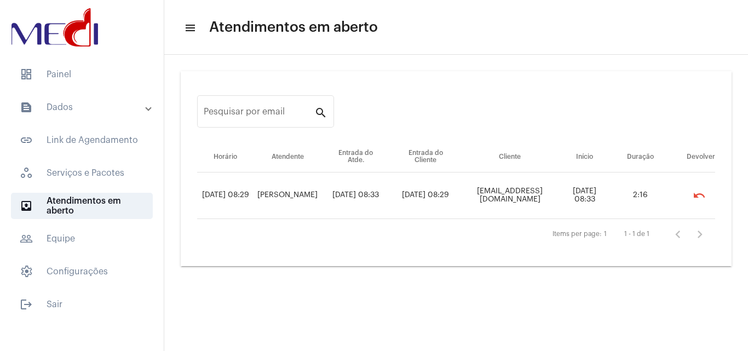 Image resolution: width=748 pixels, height=351 pixels. Describe the element at coordinates (82, 239) in the screenshot. I see `span: Equipe` at that location.